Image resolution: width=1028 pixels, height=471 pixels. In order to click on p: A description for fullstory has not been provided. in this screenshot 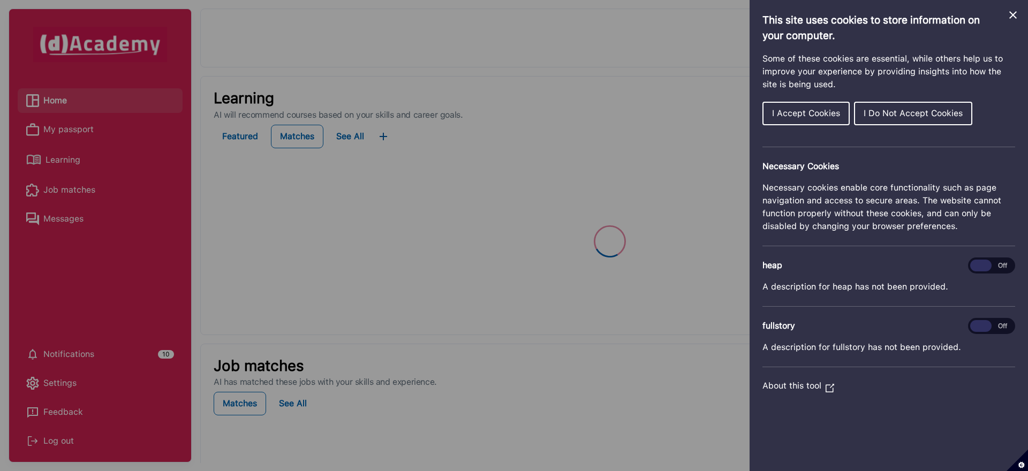, I will do `click(889, 348)`.